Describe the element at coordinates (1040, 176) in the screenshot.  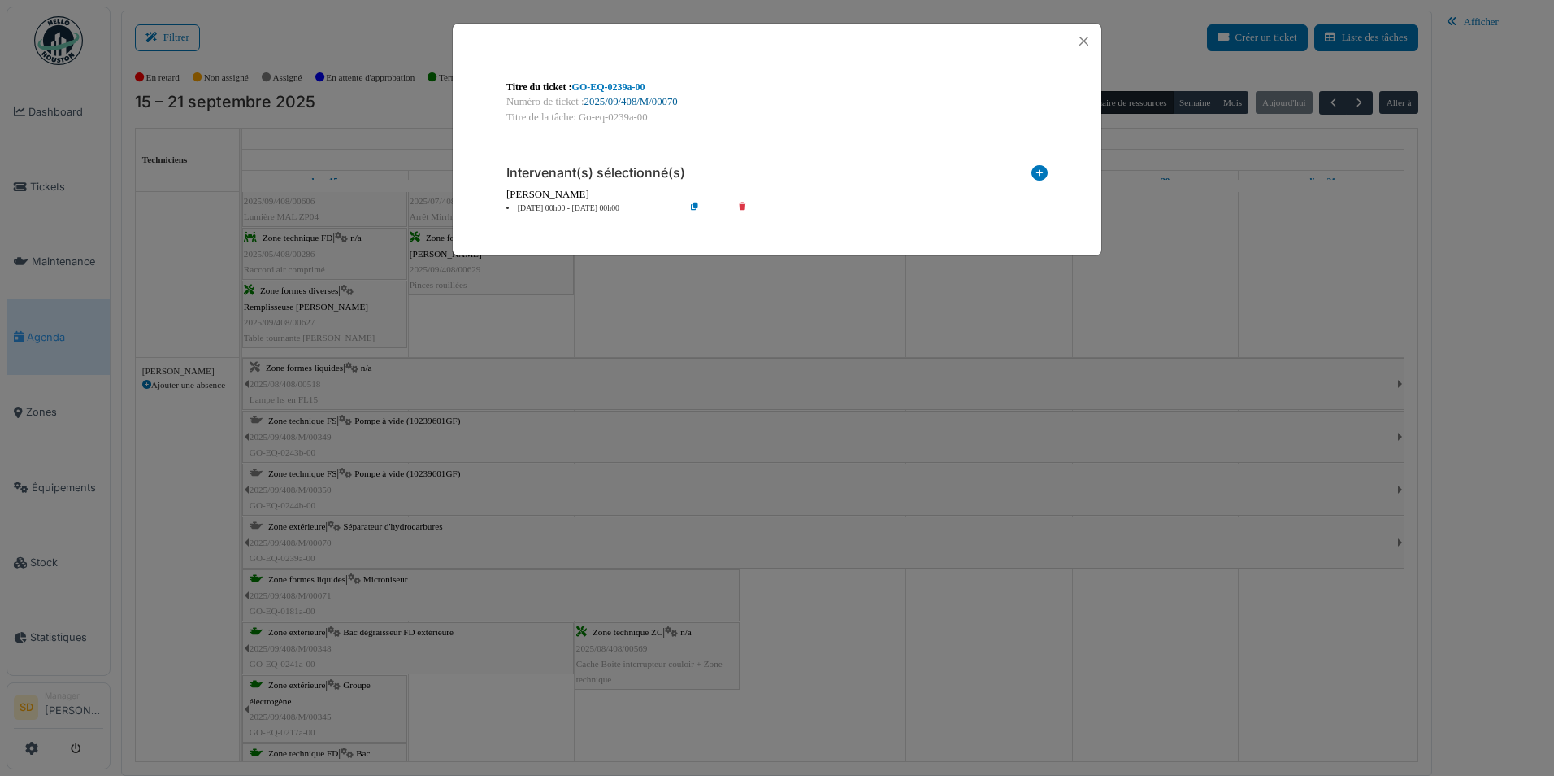
I see `i: Ajouter` at that location.